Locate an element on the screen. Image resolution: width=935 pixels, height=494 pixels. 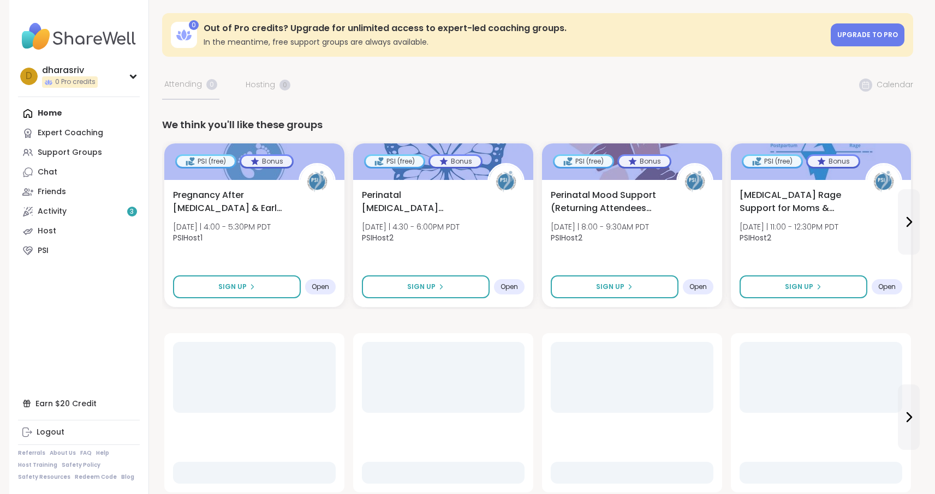
a: Safety Policy is located at coordinates (81, 466).